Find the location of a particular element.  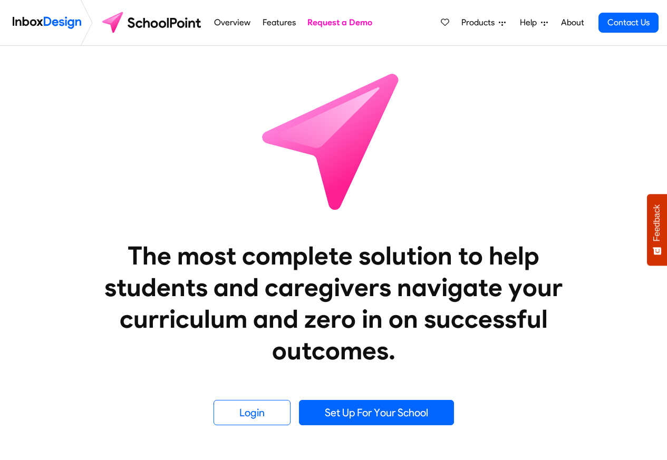

img: icon_schoolpoint.svg is located at coordinates (334, 141).